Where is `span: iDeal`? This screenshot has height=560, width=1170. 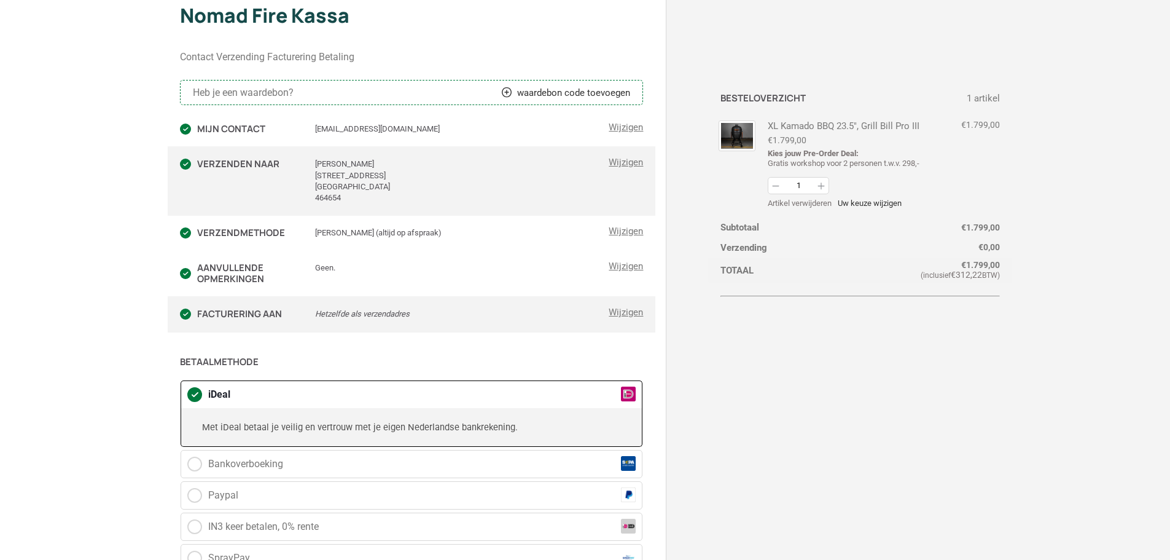
span: iDeal is located at coordinates (219, 394).